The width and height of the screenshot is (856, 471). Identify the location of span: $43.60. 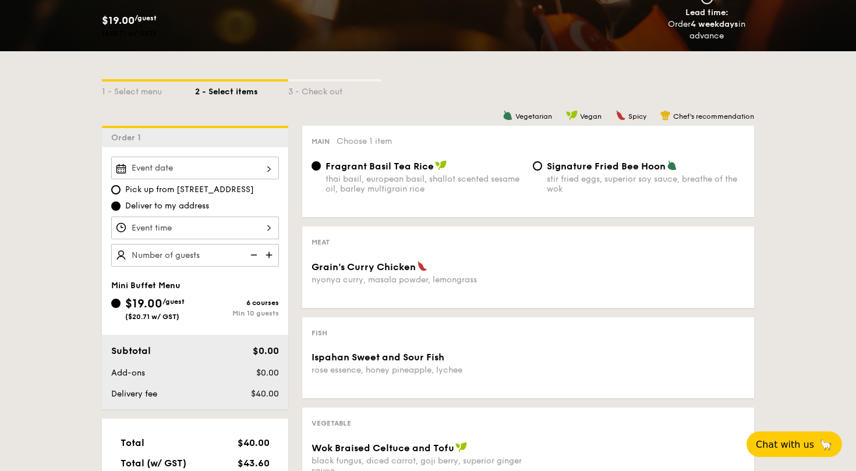
(253, 463).